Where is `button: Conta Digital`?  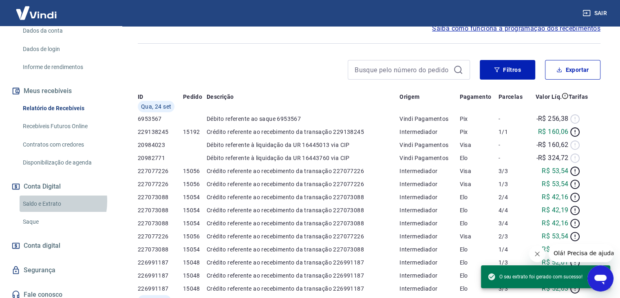
button: Conta Digital is located at coordinates (61, 186).